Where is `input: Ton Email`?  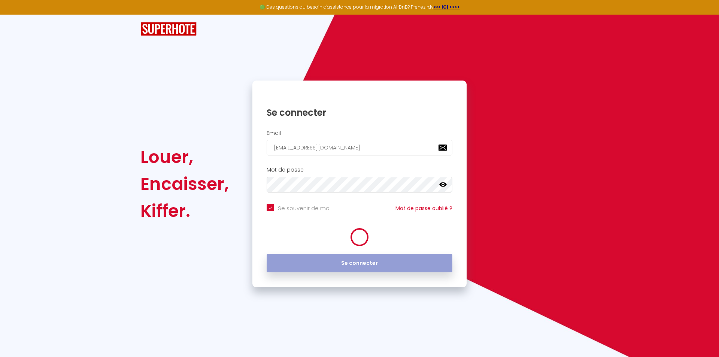 input: Ton Email is located at coordinates (359, 148).